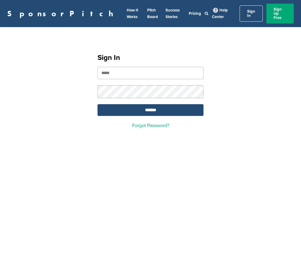 This screenshot has height=271, width=301. What do you see at coordinates (220, 14) in the screenshot?
I see `a: Help Center` at bounding box center [220, 14].